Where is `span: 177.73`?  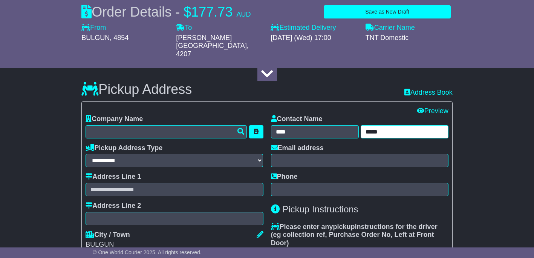
span: 177.73 is located at coordinates (212, 12).